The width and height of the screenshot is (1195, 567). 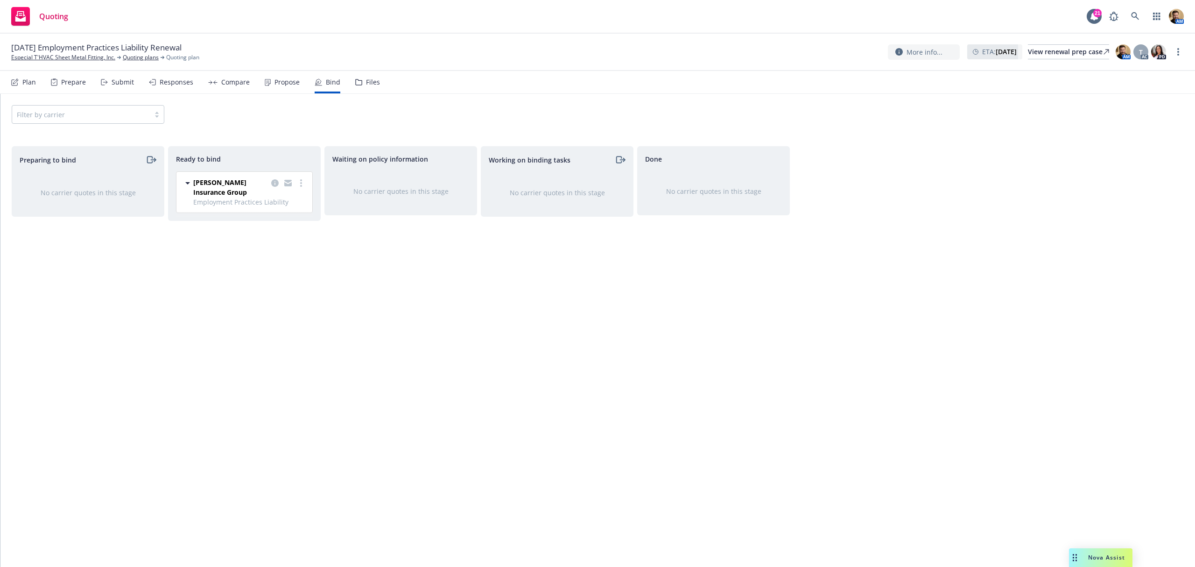 I want to click on span: Done, so click(x=654, y=159).